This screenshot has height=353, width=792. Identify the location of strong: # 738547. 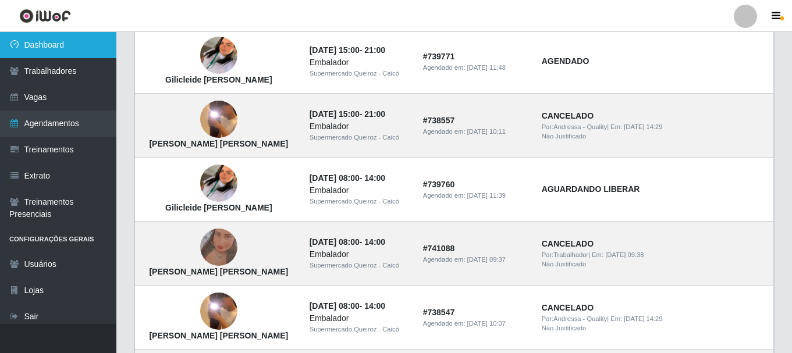
(439, 312).